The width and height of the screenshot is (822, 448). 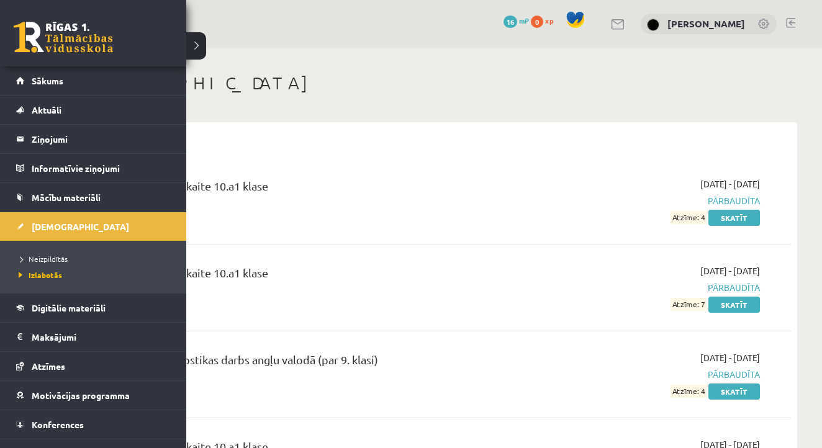 What do you see at coordinates (93, 139) in the screenshot?
I see `a: Ziņojumi` at bounding box center [93, 139].